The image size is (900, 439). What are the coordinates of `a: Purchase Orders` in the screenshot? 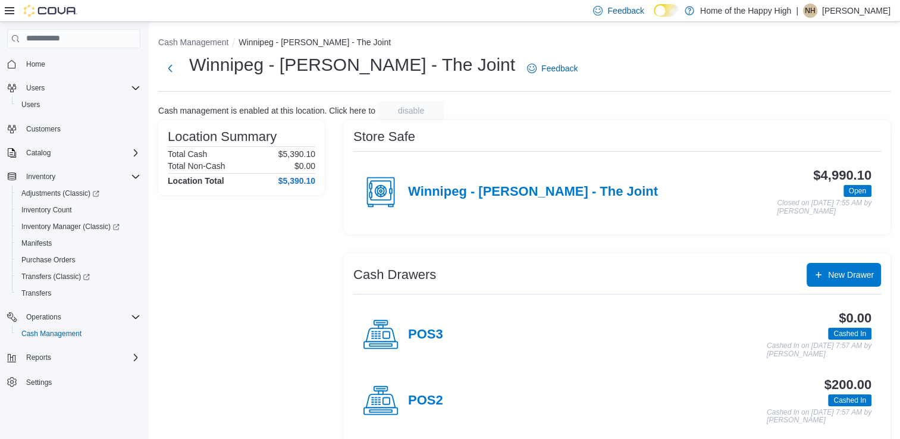 It's located at (48, 260).